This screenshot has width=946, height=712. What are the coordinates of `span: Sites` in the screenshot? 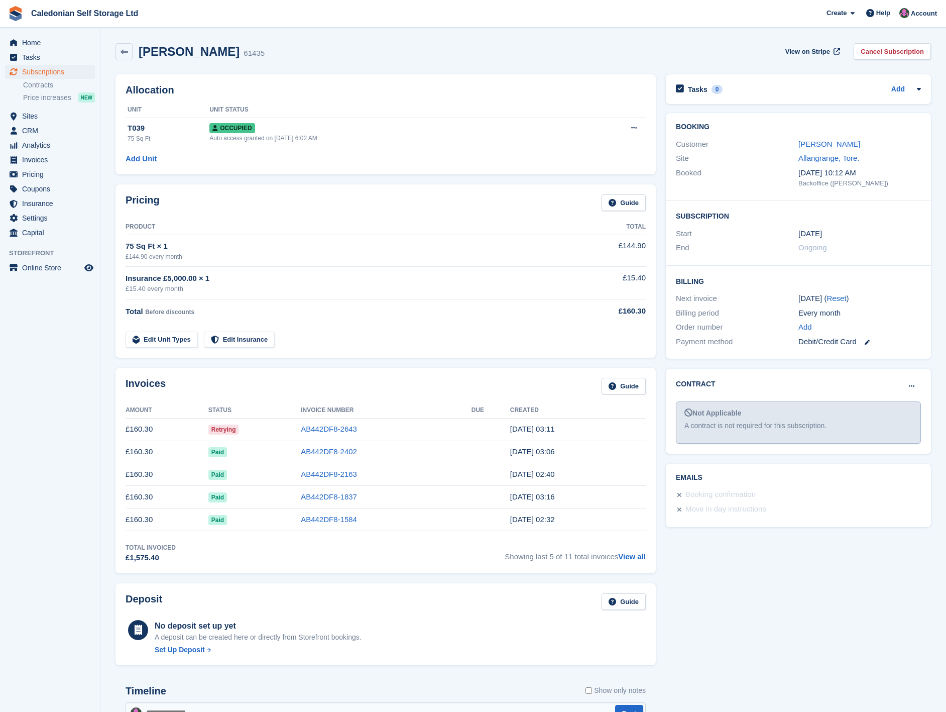 It's located at (52, 116).